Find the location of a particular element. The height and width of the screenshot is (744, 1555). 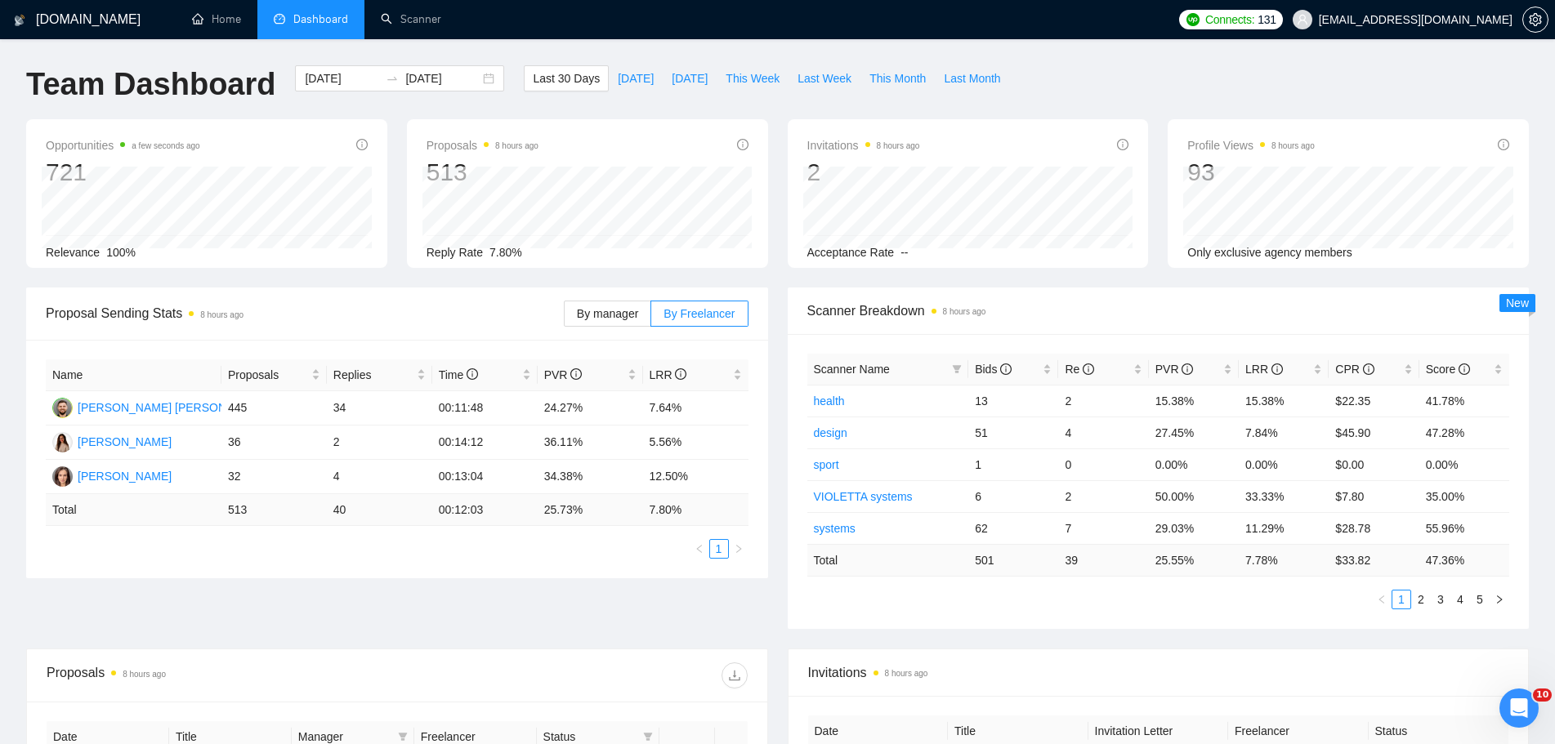

td: 33.33% is located at coordinates (1284, 496).